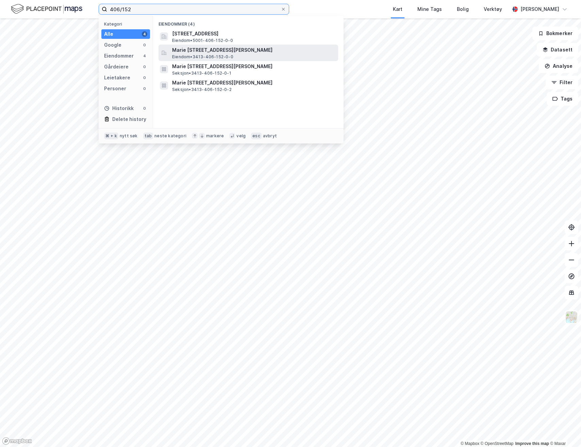  Describe the element at coordinates (532, 443) in the screenshot. I see `a: Improve this map` at that location.